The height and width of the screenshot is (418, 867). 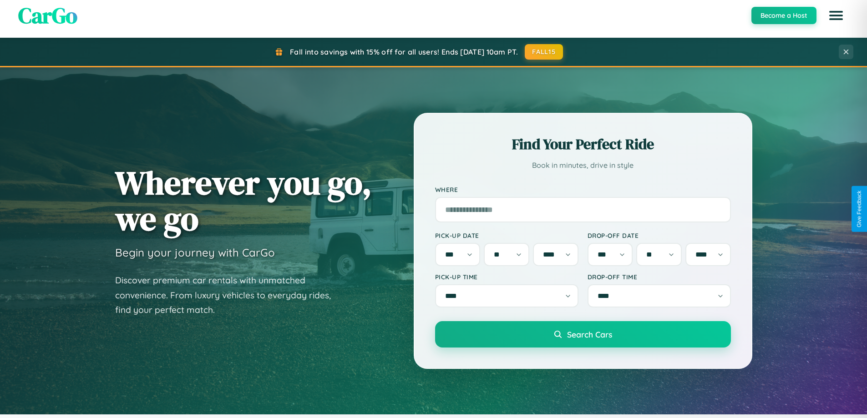 What do you see at coordinates (784, 15) in the screenshot?
I see `button: Become a Host` at bounding box center [784, 15].